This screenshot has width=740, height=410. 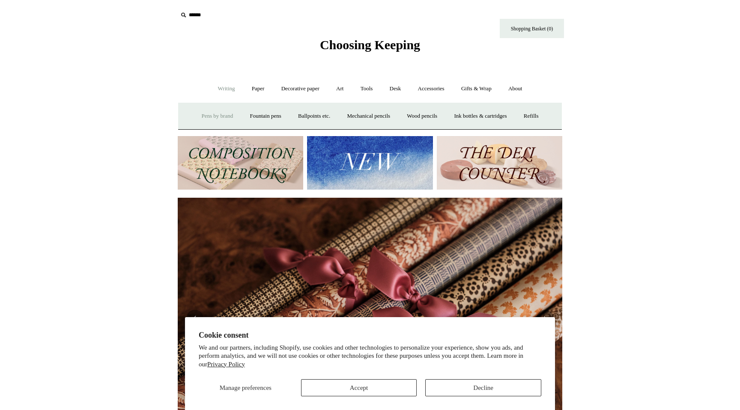 What do you see at coordinates (370, 356) in the screenshot?
I see `p: We and our partners, including Shopify, use cookies and other technologies to personalize your ex...` at bounding box center [370, 356].